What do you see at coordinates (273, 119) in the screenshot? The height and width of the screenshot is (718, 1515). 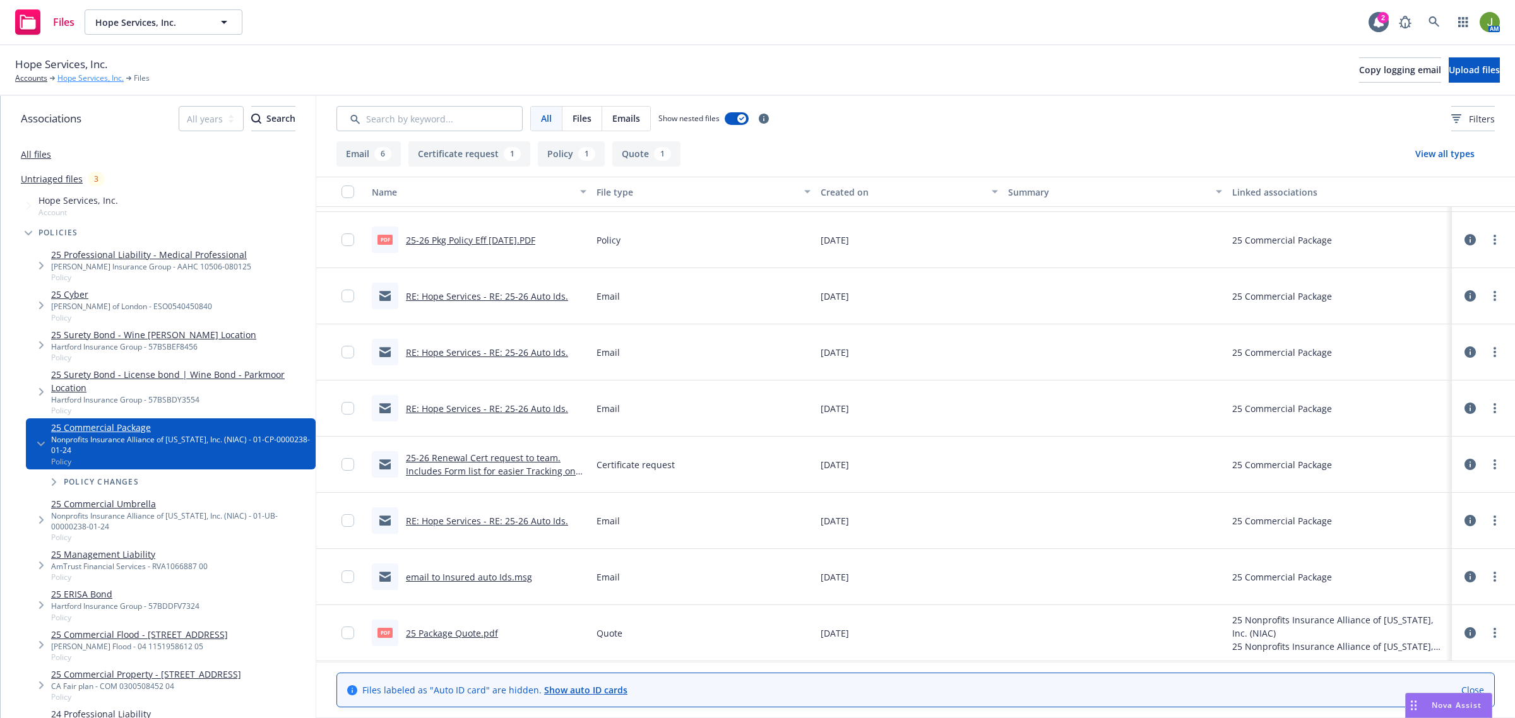 I see `button: SearchSearch` at bounding box center [273, 119].